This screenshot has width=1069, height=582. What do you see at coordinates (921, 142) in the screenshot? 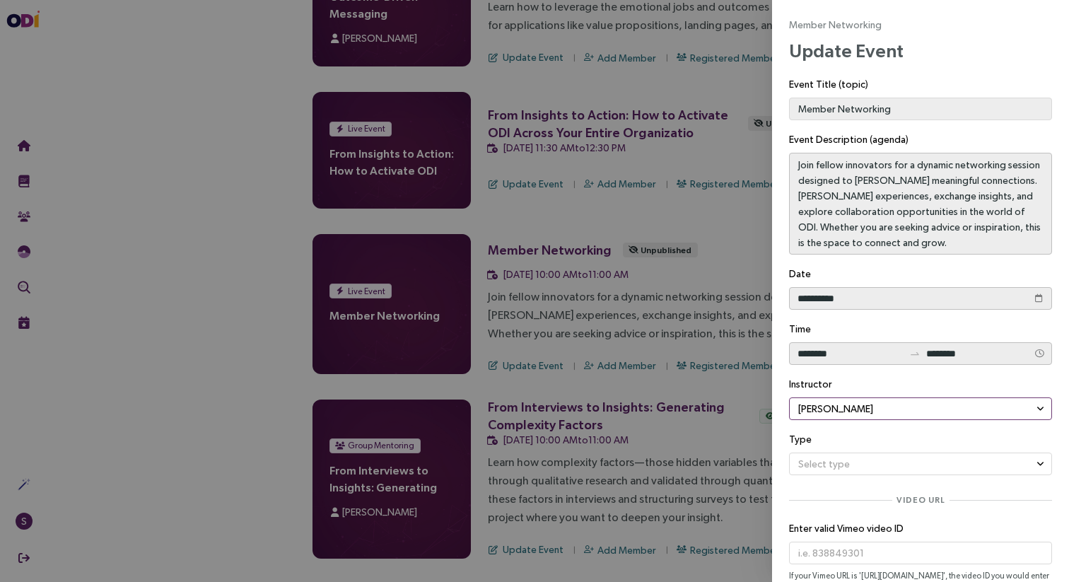
I see `small: Event Description (agenda)` at bounding box center [921, 142].